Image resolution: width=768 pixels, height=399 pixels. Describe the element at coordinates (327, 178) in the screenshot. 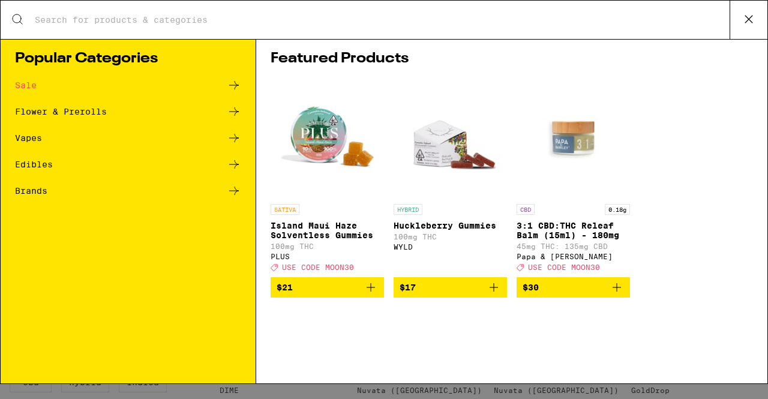

I see `a: Open page for Island Maui Haze Solventless Gummies from PLUS` at that location.